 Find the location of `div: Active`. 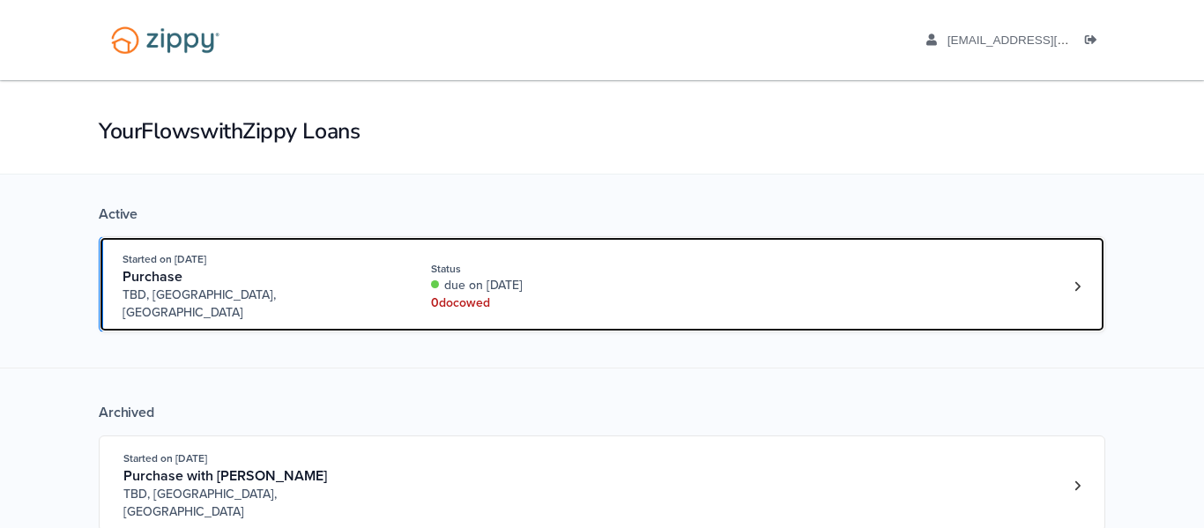

div: Active is located at coordinates (602, 214).